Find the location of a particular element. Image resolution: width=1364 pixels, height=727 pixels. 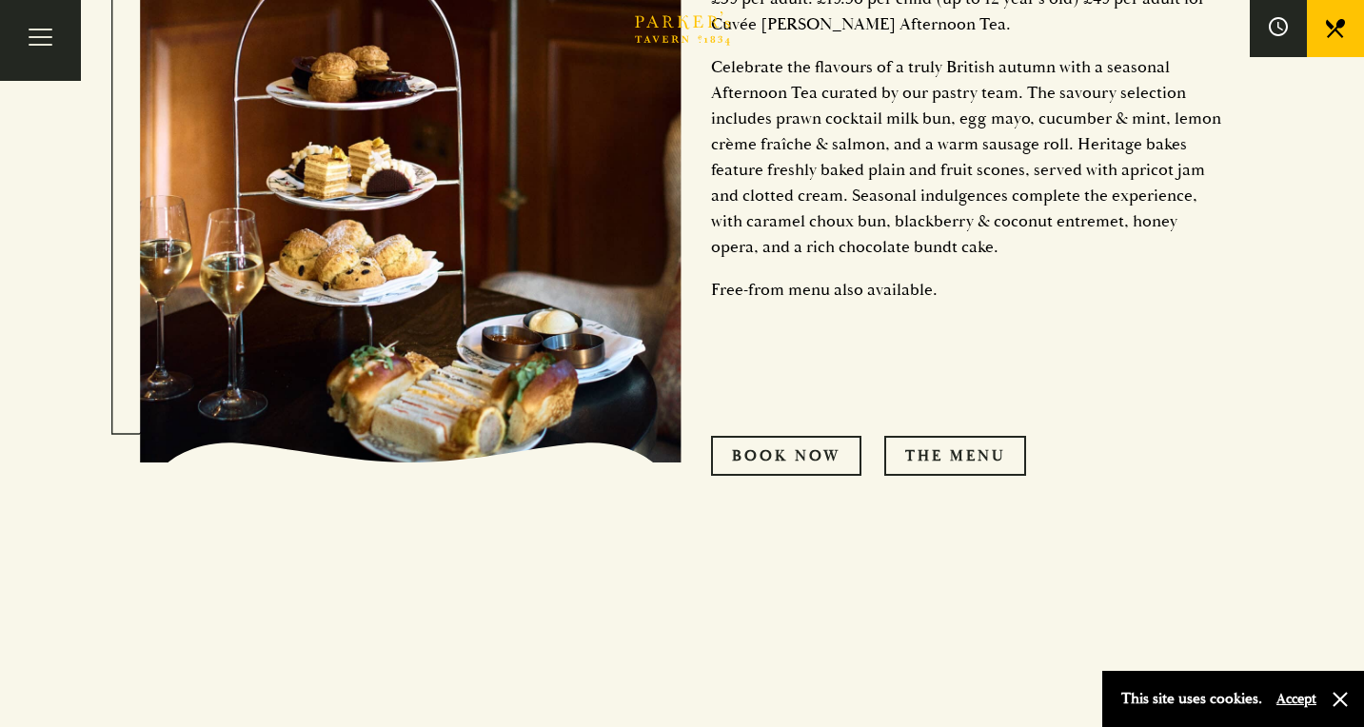

button: Close and accept is located at coordinates (1340, 699).